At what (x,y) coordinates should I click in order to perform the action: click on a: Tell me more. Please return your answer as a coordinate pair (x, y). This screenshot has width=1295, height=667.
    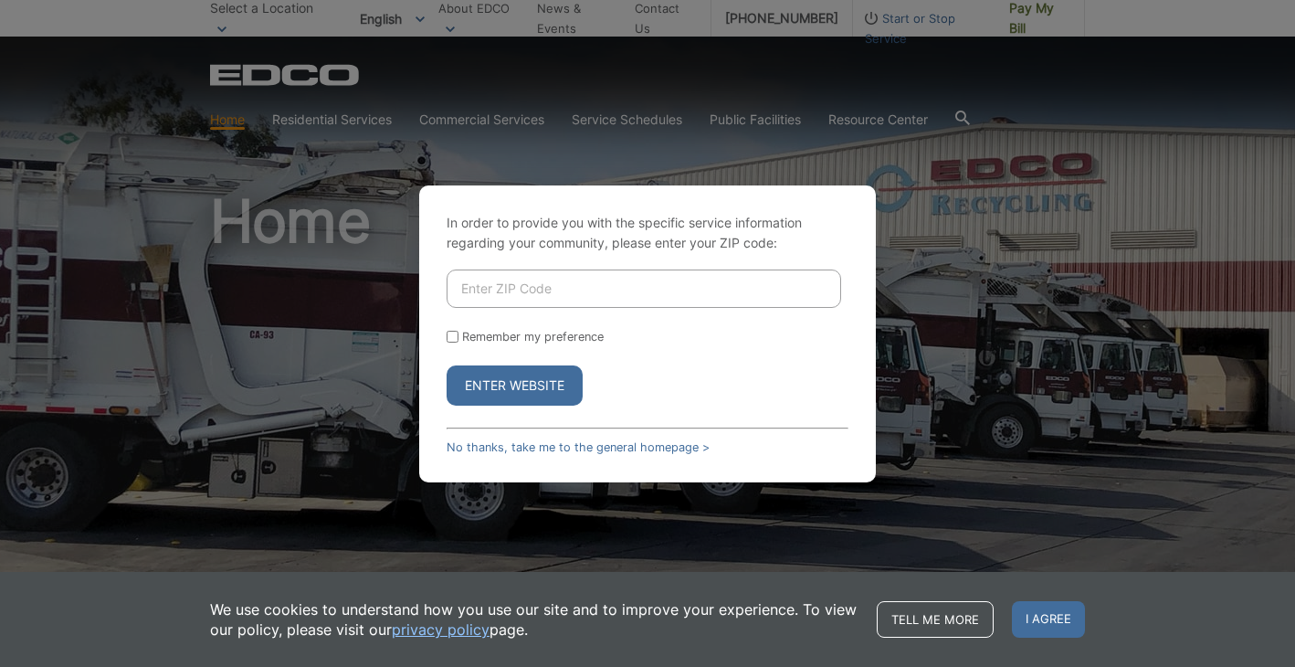
    Looking at the image, I should click on (935, 619).